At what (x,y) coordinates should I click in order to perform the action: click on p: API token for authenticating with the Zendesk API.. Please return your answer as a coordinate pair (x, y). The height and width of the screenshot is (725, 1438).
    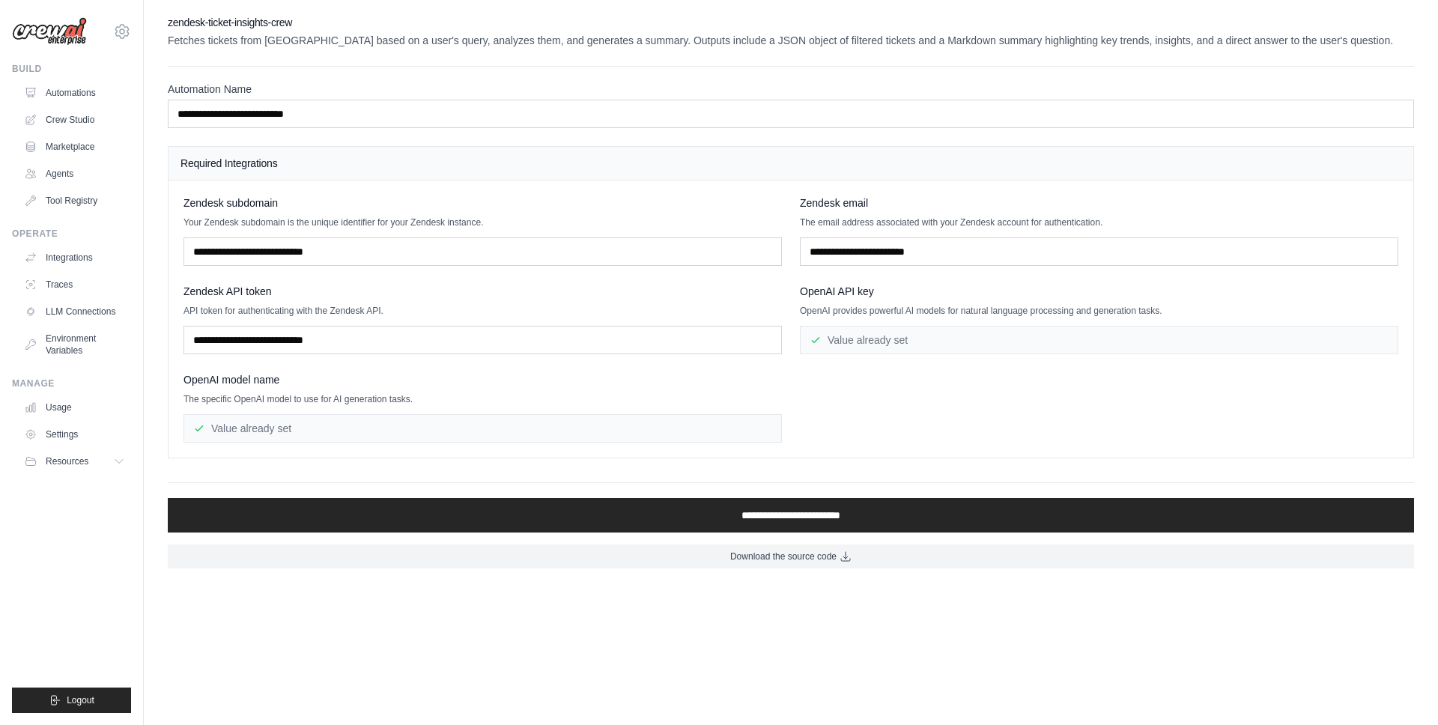
    Looking at the image, I should click on (482, 311).